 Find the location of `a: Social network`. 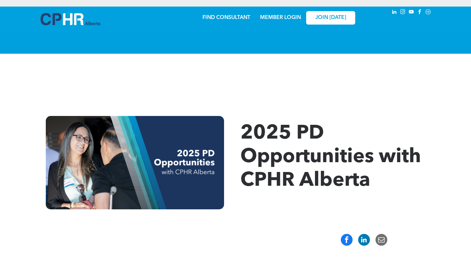

a: Social network is located at coordinates (429, 12).